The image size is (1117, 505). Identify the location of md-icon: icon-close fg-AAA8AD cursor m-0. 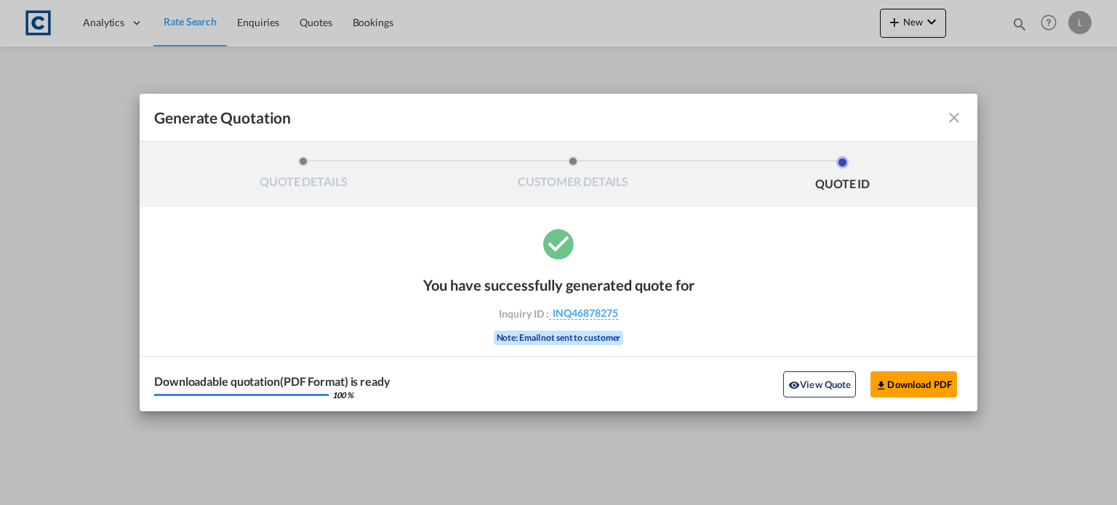
(954, 118).